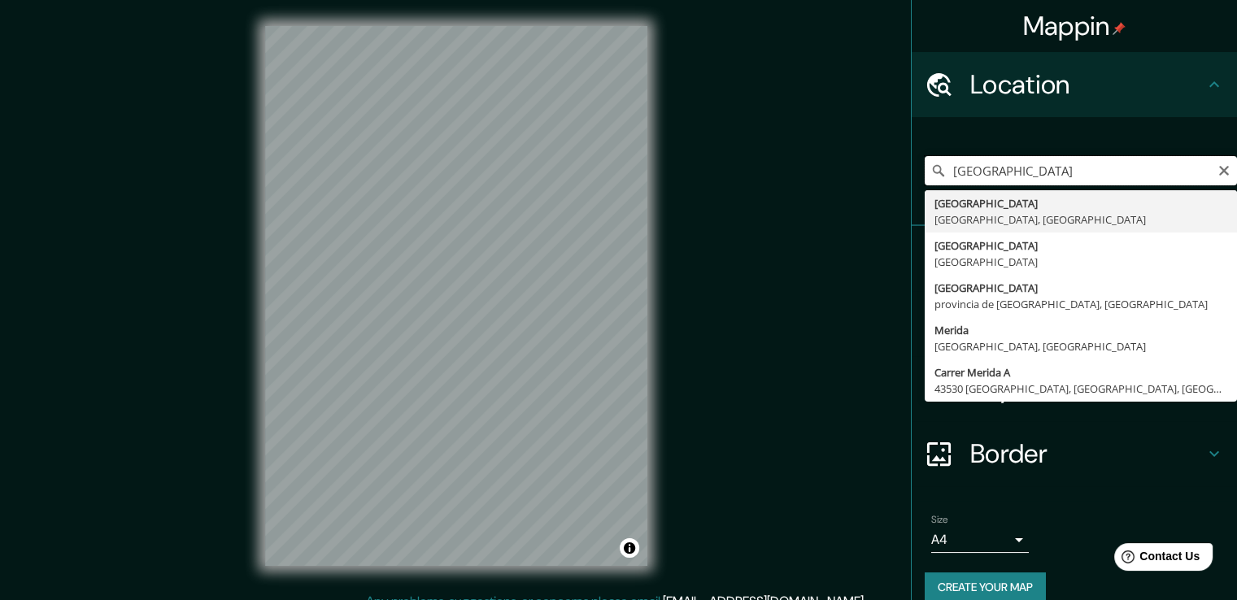 Image resolution: width=1237 pixels, height=600 pixels. What do you see at coordinates (980, 540) in the screenshot?
I see `div: A4` at bounding box center [980, 540].